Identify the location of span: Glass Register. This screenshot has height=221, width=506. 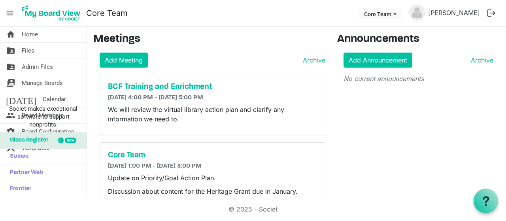
(27, 140).